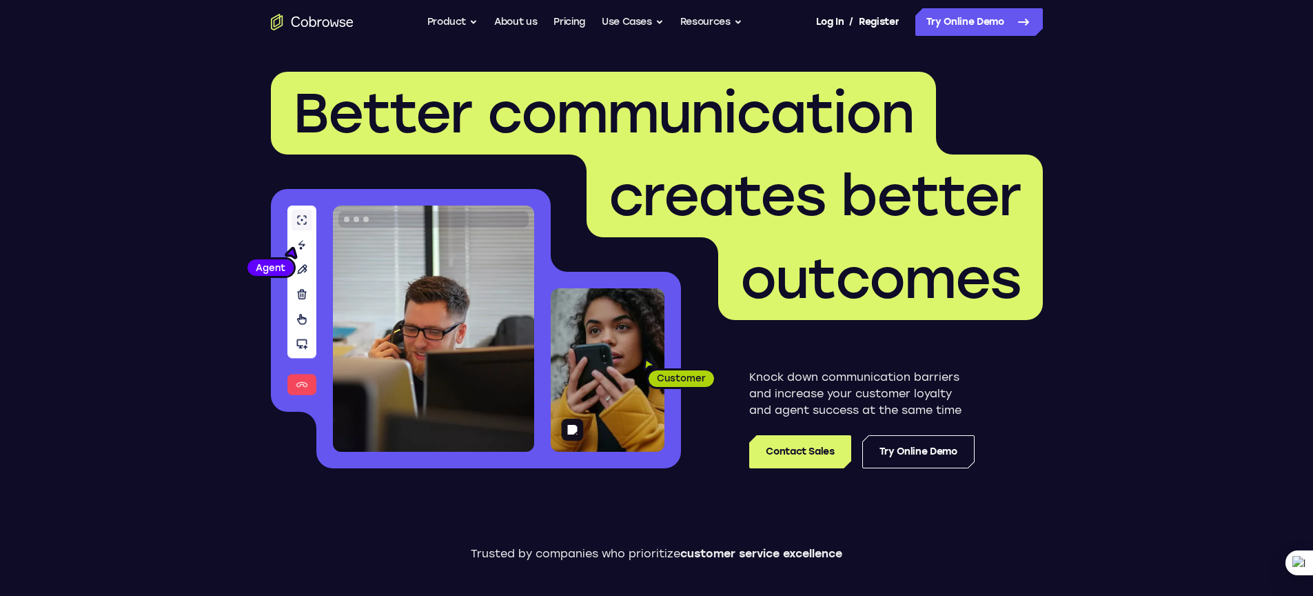  I want to click on span: creates better, so click(815, 196).